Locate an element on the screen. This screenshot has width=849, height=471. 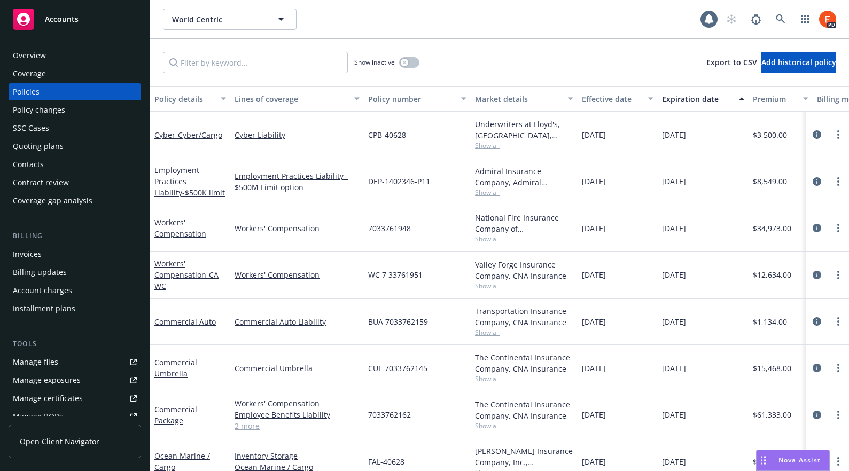
a: Inventory Storage is located at coordinates (297, 456).